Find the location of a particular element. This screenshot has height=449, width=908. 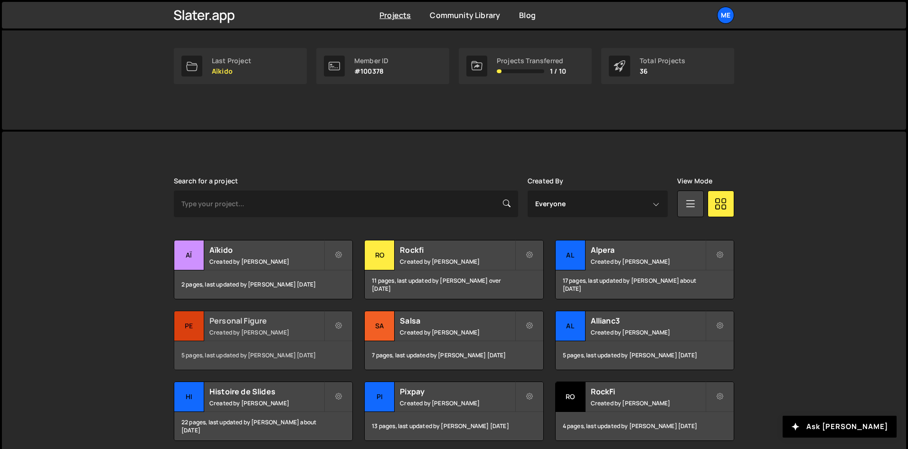

div: Me is located at coordinates (725, 15).